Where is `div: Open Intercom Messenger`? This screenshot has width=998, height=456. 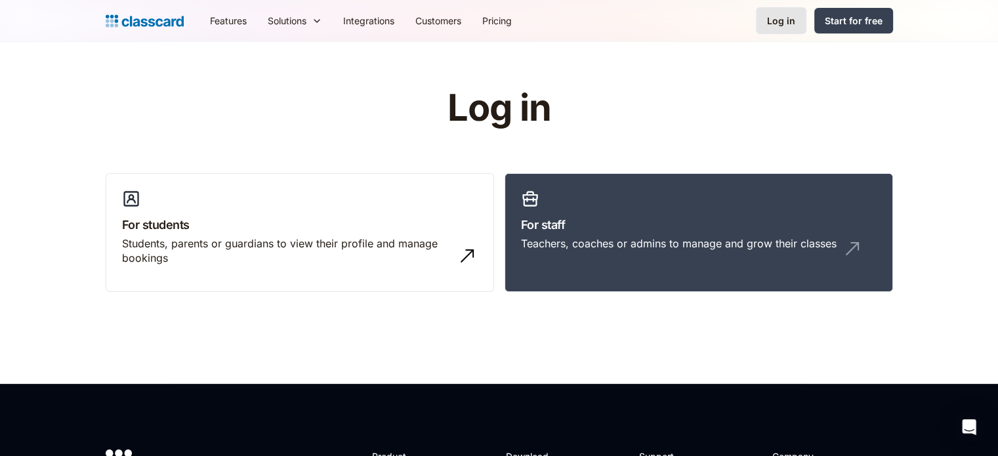
div: Open Intercom Messenger is located at coordinates (969, 427).